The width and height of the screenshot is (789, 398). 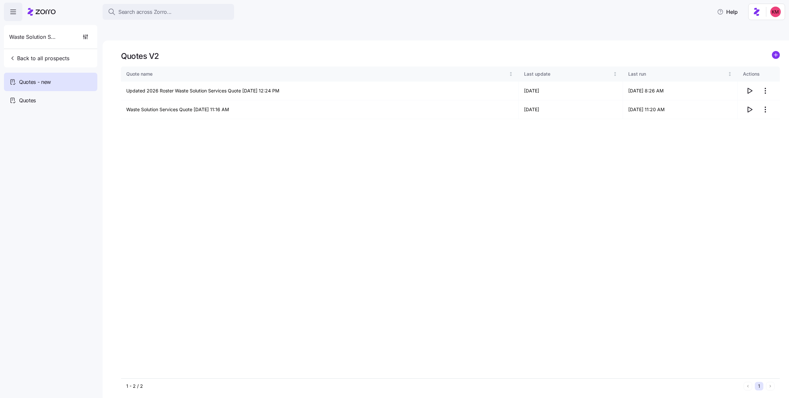 I want to click on span: Quotes - new, so click(x=35, y=82).